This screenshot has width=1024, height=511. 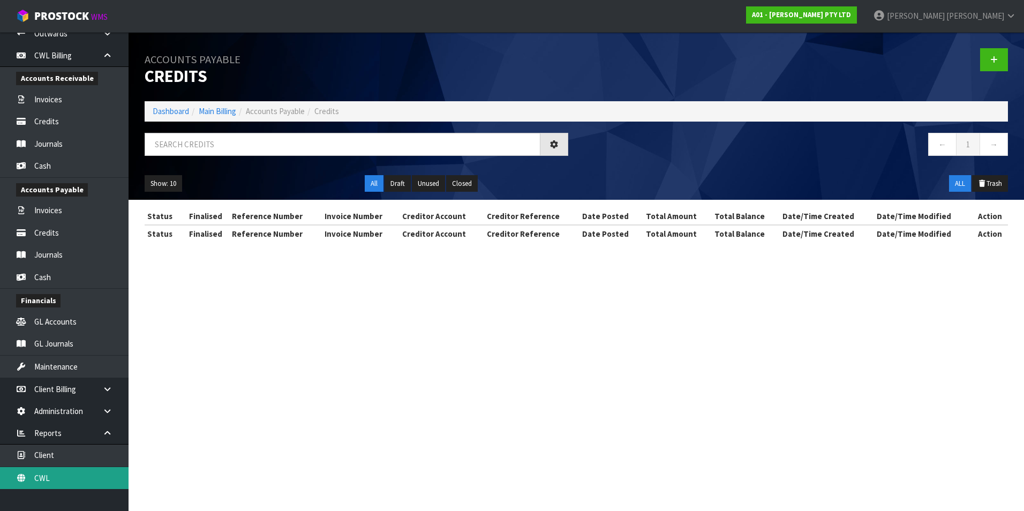 What do you see at coordinates (342, 144) in the screenshot?
I see `input: Search credits` at bounding box center [342, 144].